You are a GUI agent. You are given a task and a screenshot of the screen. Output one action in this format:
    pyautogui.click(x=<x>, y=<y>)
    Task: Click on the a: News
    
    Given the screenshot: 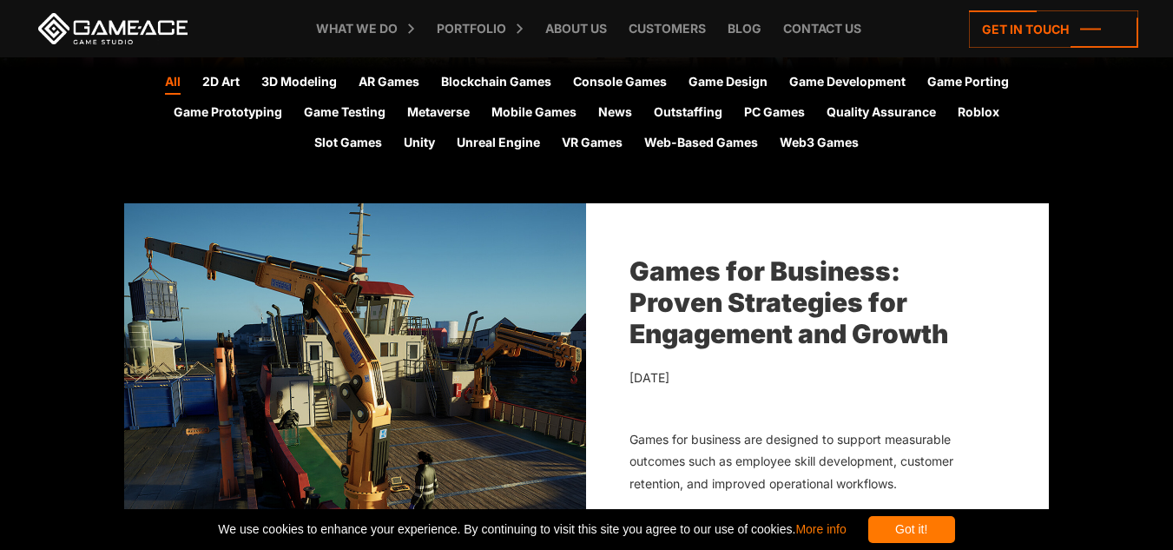 What is the action you would take?
    pyautogui.click(x=615, y=114)
    